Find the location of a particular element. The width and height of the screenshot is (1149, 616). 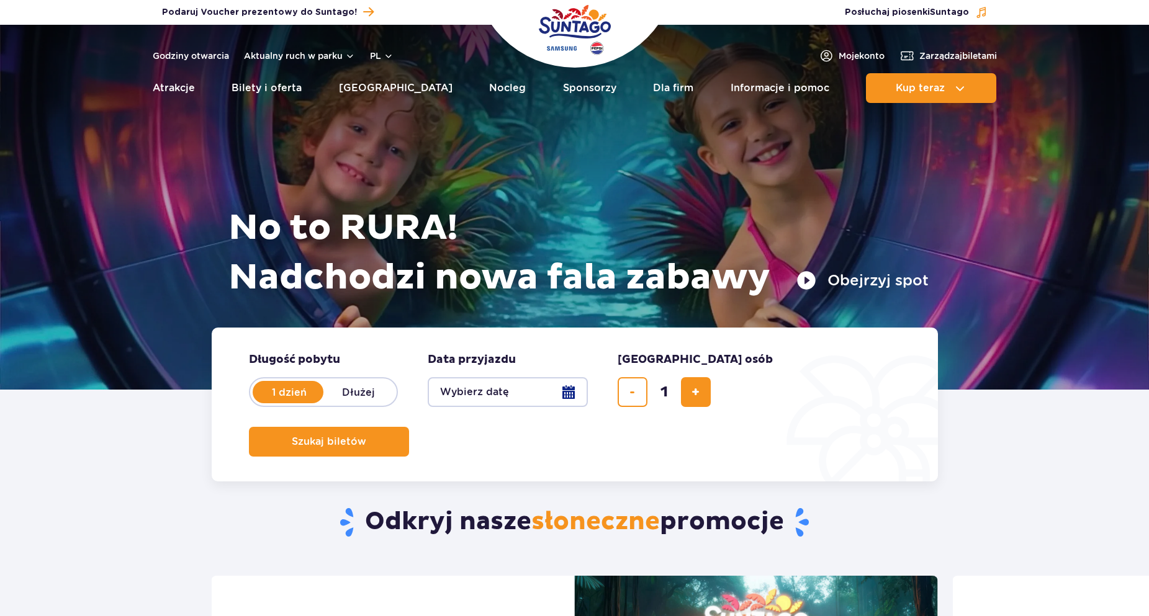

h1: No to RURA! Nadchodzi nowa fala zabawy is located at coordinates (579, 253).